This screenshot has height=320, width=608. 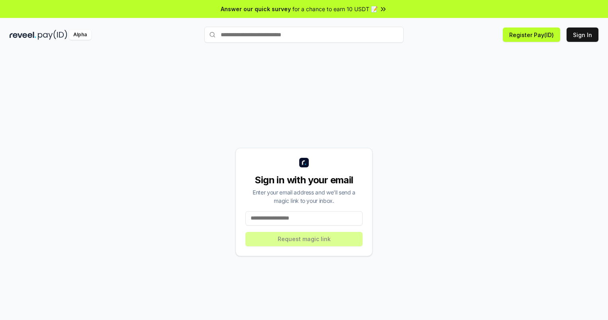 What do you see at coordinates (582, 35) in the screenshot?
I see `button: Sign In` at bounding box center [582, 35].